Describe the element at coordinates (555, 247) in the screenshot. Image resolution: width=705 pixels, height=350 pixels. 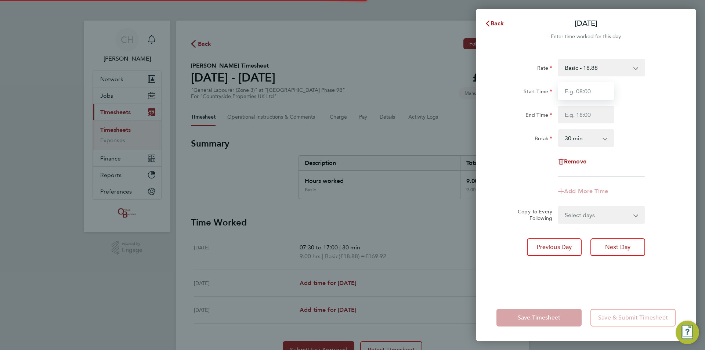
I see `span: Previous Day` at that location.